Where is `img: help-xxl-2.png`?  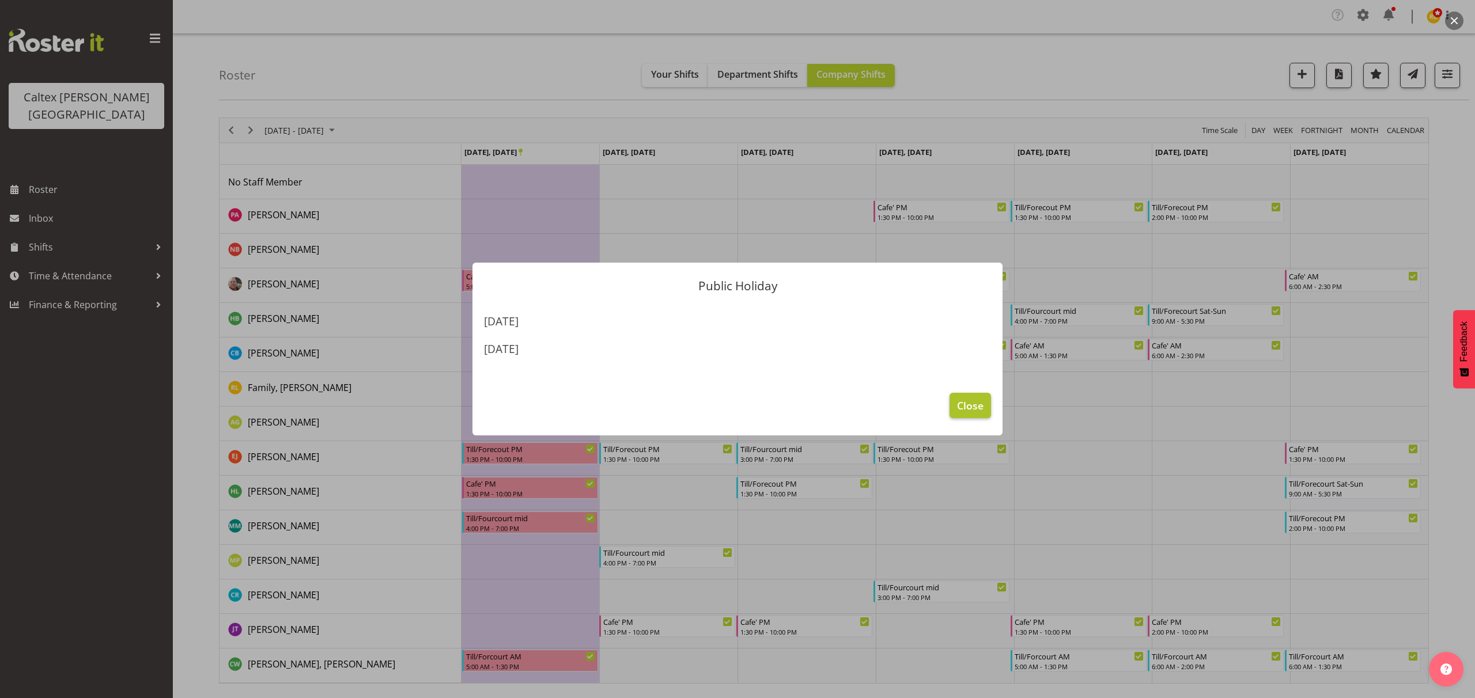 img: help-xxl-2.png is located at coordinates (1446, 669).